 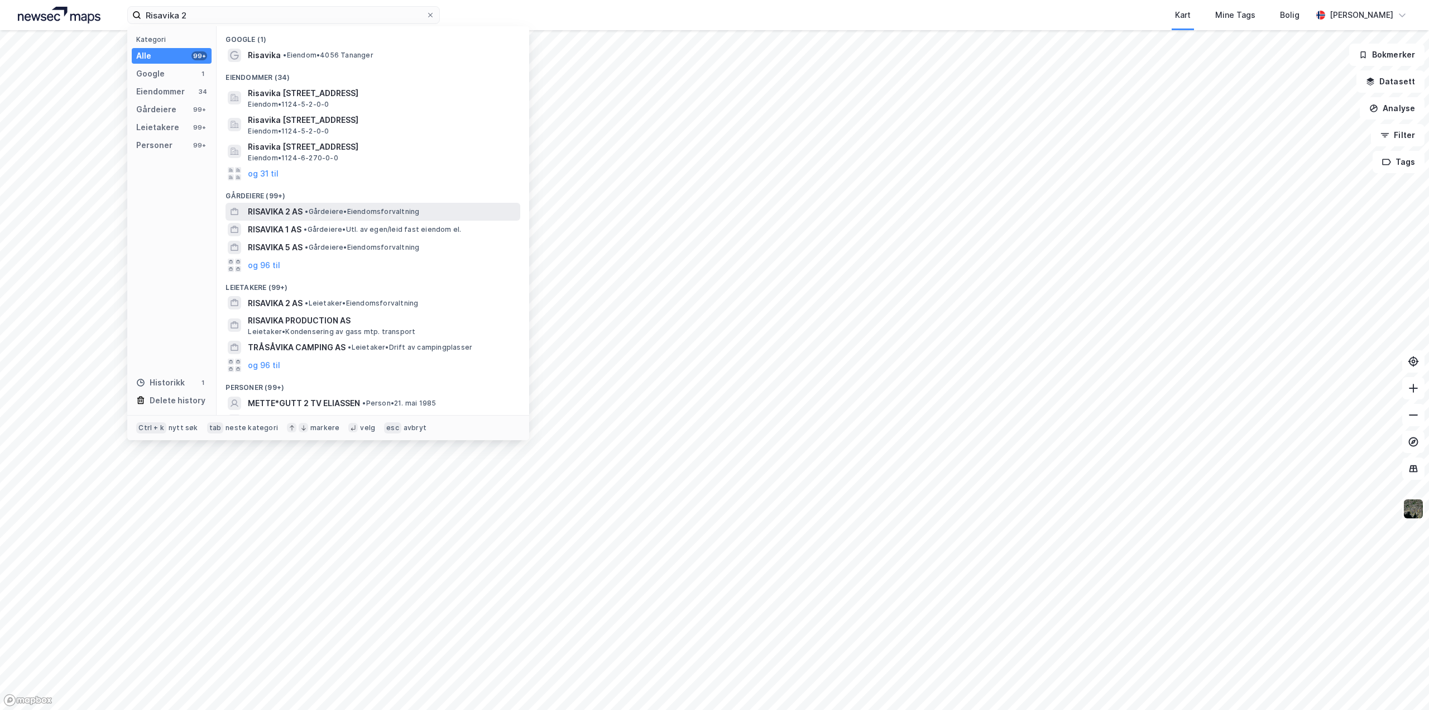 I want to click on div: Kategori, so click(x=174, y=39).